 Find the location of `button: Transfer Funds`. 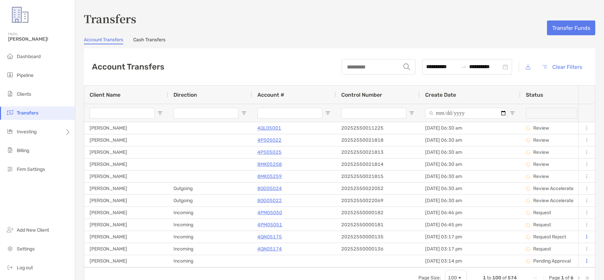

button: Transfer Funds is located at coordinates (571, 28).